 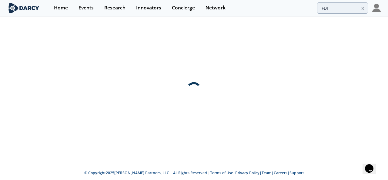 What do you see at coordinates (115, 8) in the screenshot?
I see `div: Research` at bounding box center [115, 8].